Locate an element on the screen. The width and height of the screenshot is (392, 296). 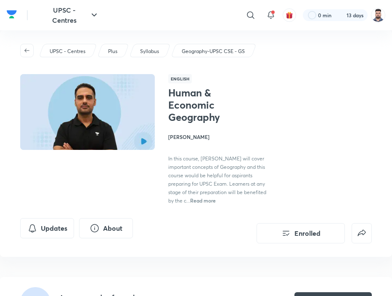
img: Company Logo is located at coordinates (12, 14).